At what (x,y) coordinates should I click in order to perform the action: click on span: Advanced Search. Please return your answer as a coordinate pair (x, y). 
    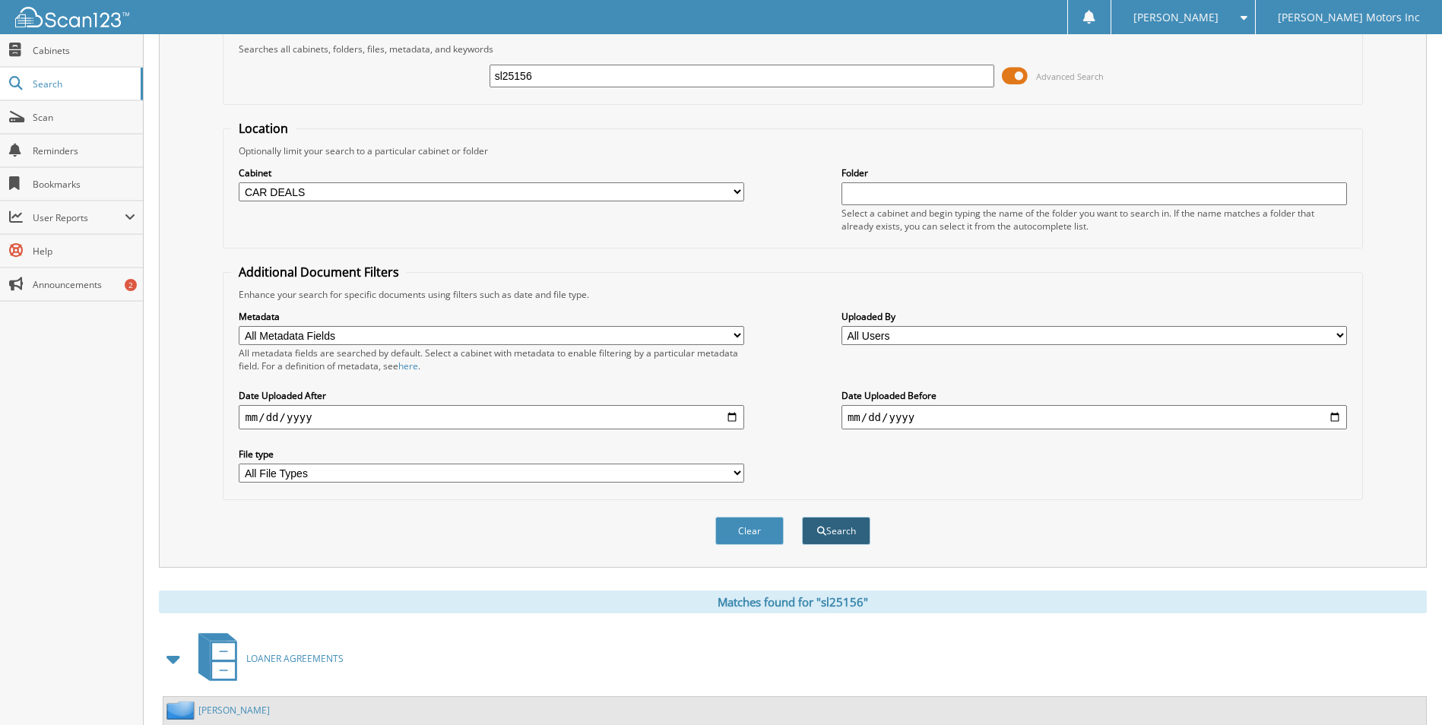
    Looking at the image, I should click on (1069, 76).